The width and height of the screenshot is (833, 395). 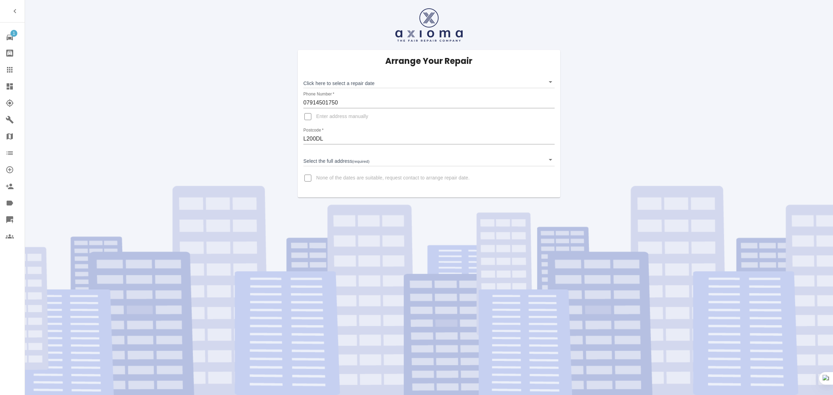 What do you see at coordinates (429, 25) in the screenshot?
I see `img: axioma` at bounding box center [429, 25].